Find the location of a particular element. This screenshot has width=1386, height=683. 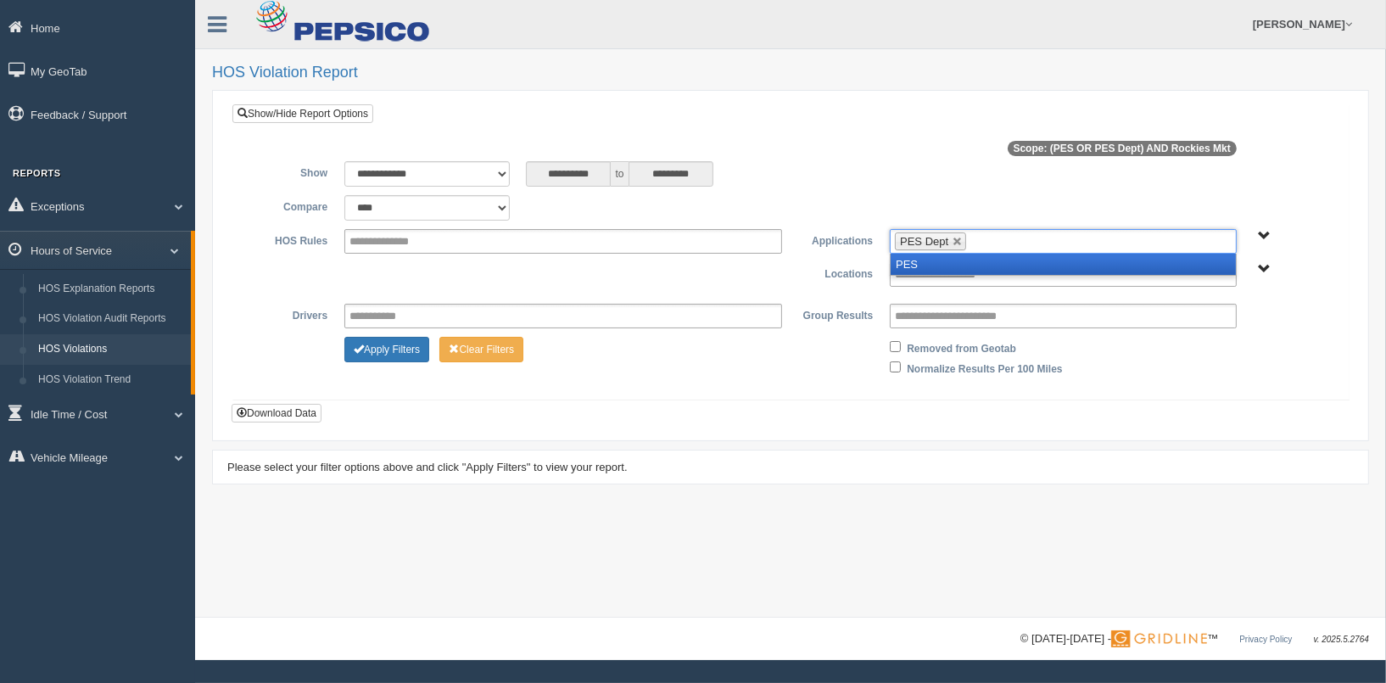

button: Download Data is located at coordinates (276, 413).